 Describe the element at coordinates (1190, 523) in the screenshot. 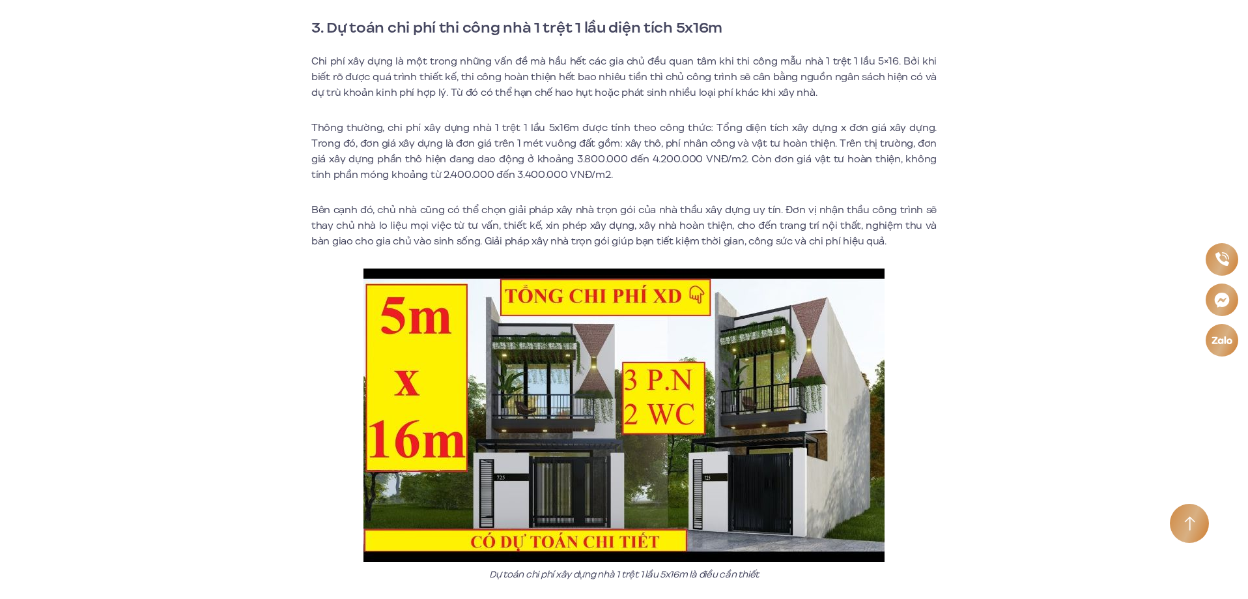

I see `img: Arrow icon` at that location.